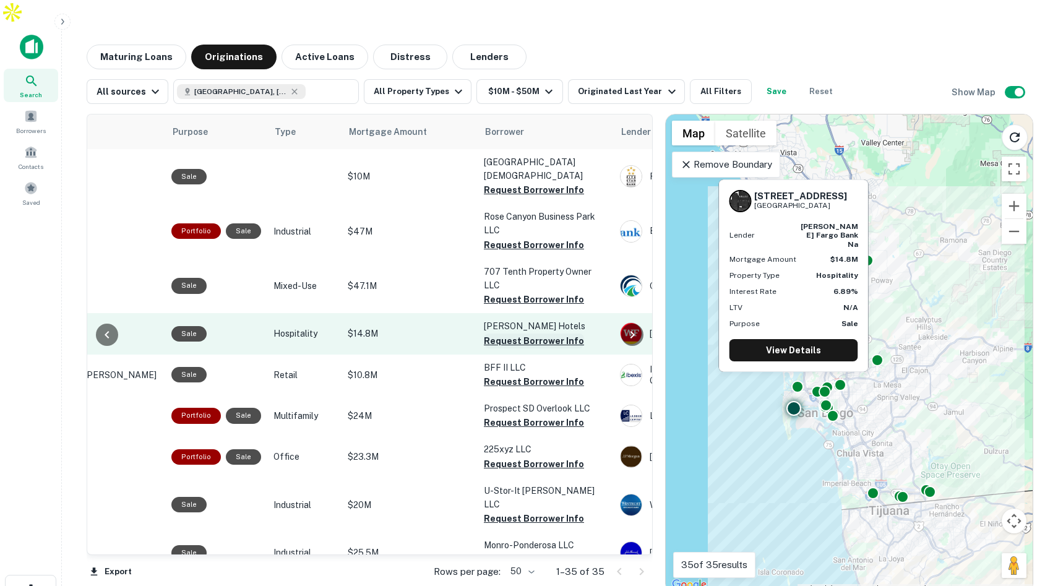  What do you see at coordinates (713, 132) in the screenshot?
I see `th: Lender` at bounding box center [713, 132].